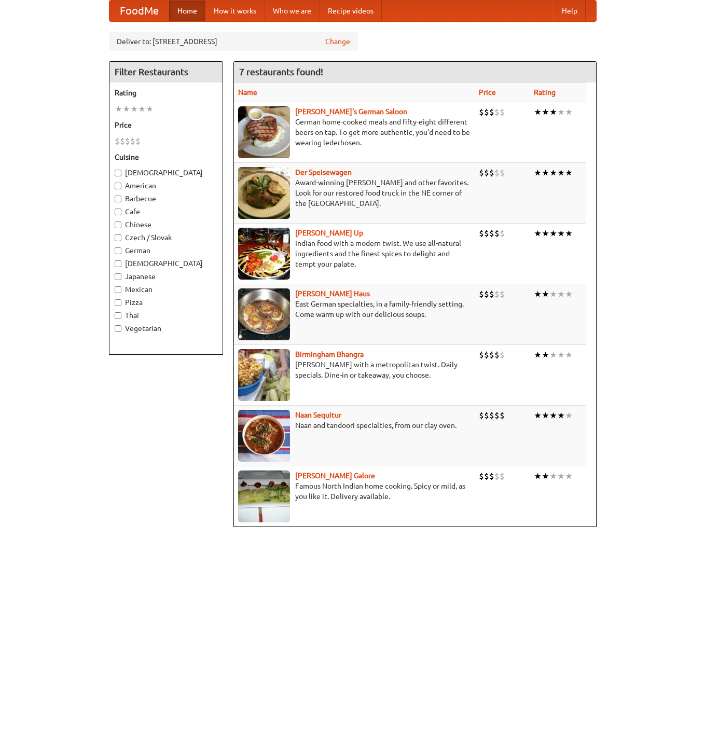 This screenshot has height=734, width=705. What do you see at coordinates (166, 238) in the screenshot?
I see `label: Czech / Slovak` at bounding box center [166, 238].